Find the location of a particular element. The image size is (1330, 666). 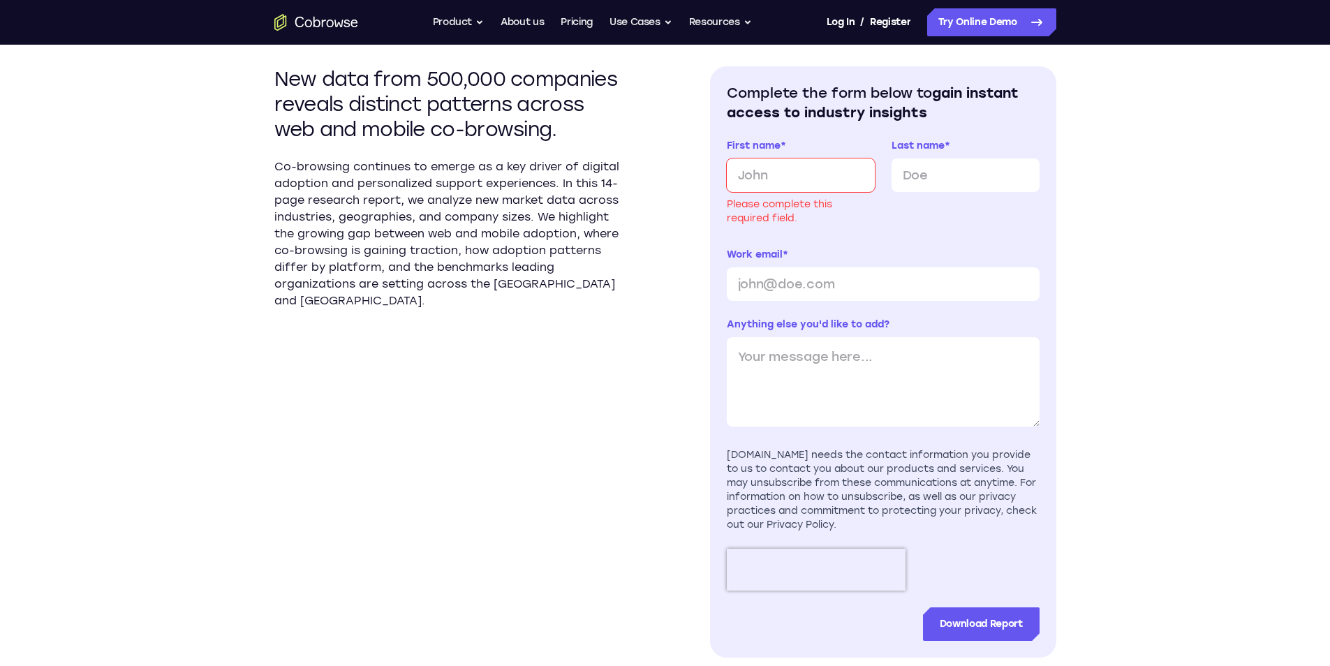

h2: Complete the form below to is located at coordinates (883, 103).